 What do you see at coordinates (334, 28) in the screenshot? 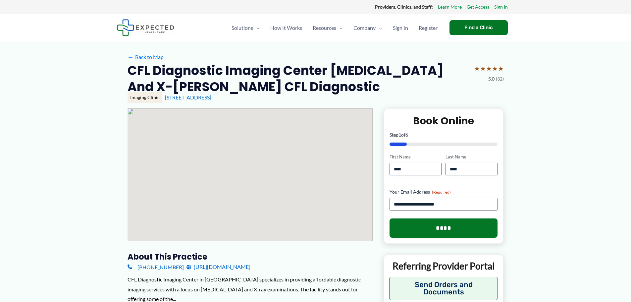
I see `nav: Primary Site Navigation` at bounding box center [334, 28].